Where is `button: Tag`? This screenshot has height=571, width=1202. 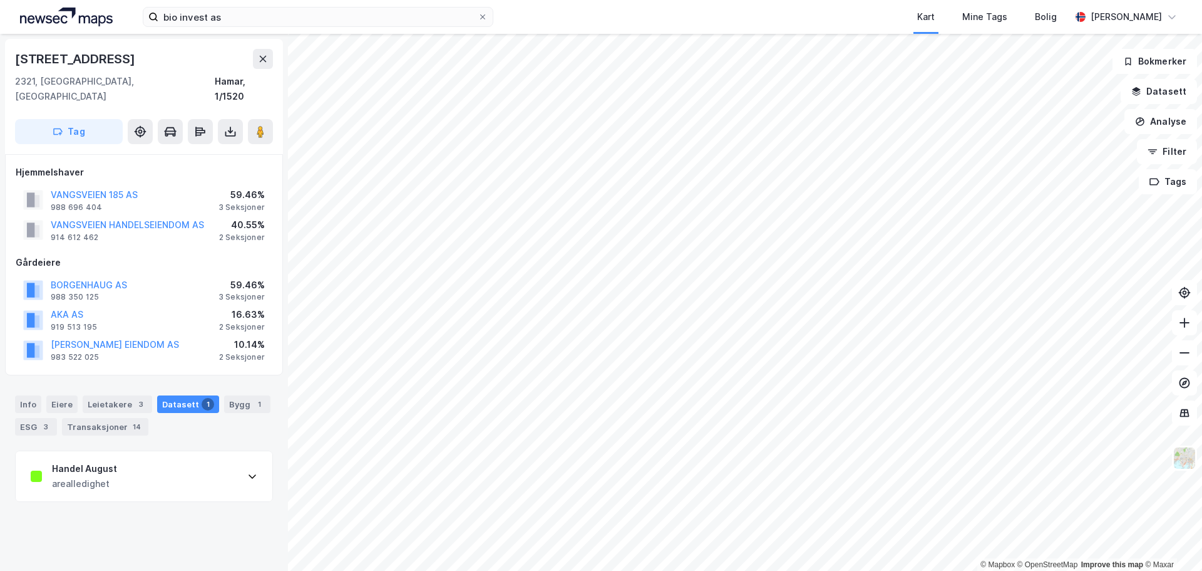 button: Tag is located at coordinates (69, 132).